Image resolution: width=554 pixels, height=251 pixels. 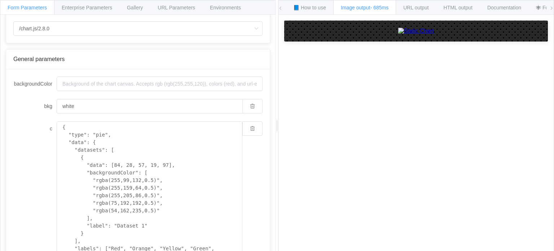 What do you see at coordinates (416, 31) in the screenshot?
I see `img: Static Chart` at bounding box center [416, 31].